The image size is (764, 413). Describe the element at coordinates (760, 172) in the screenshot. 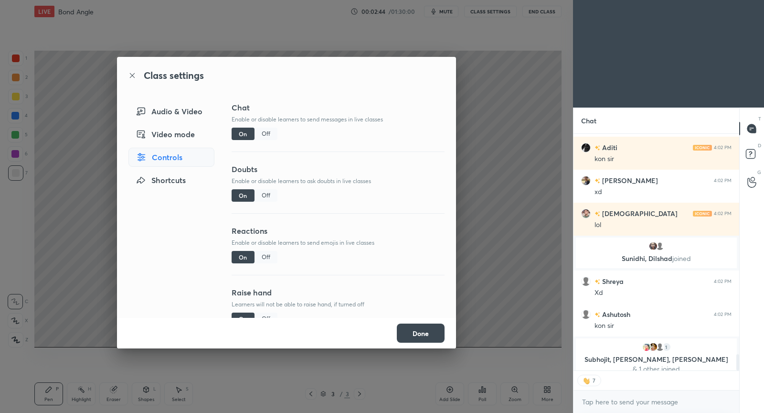

I see `p: G` at that location.